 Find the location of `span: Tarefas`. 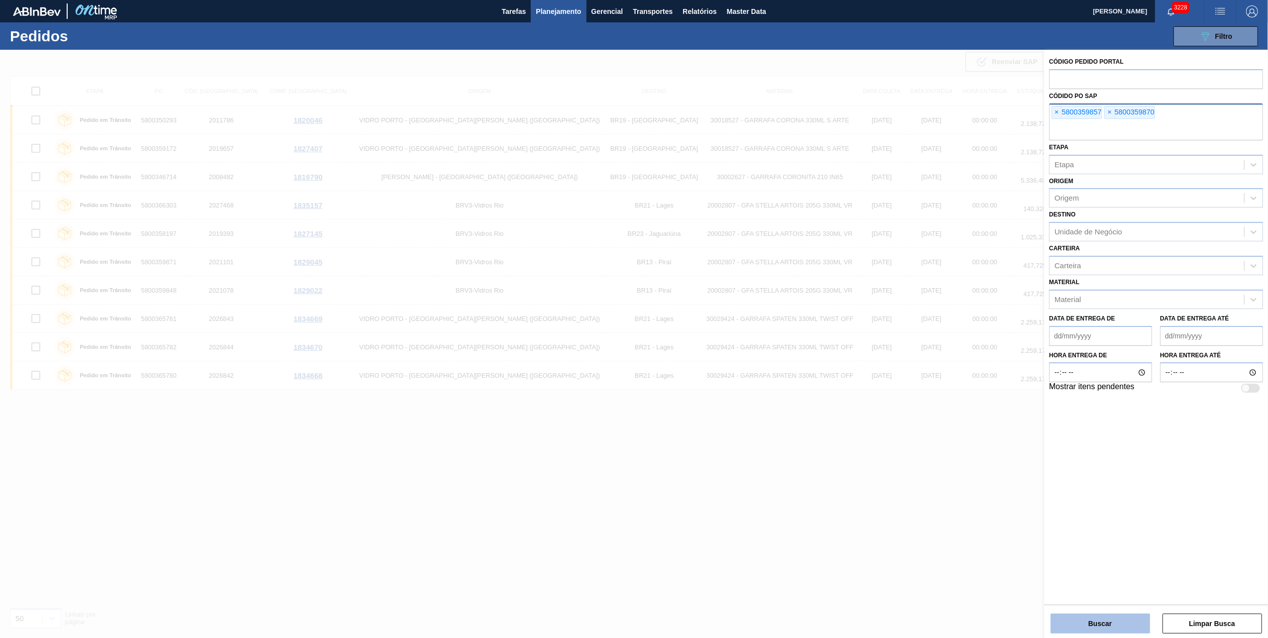

span: Tarefas is located at coordinates (514, 11).